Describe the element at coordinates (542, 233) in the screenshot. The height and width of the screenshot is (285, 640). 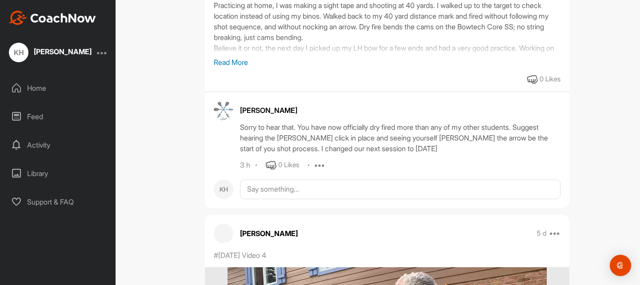
I see `p: 5 d` at that location.